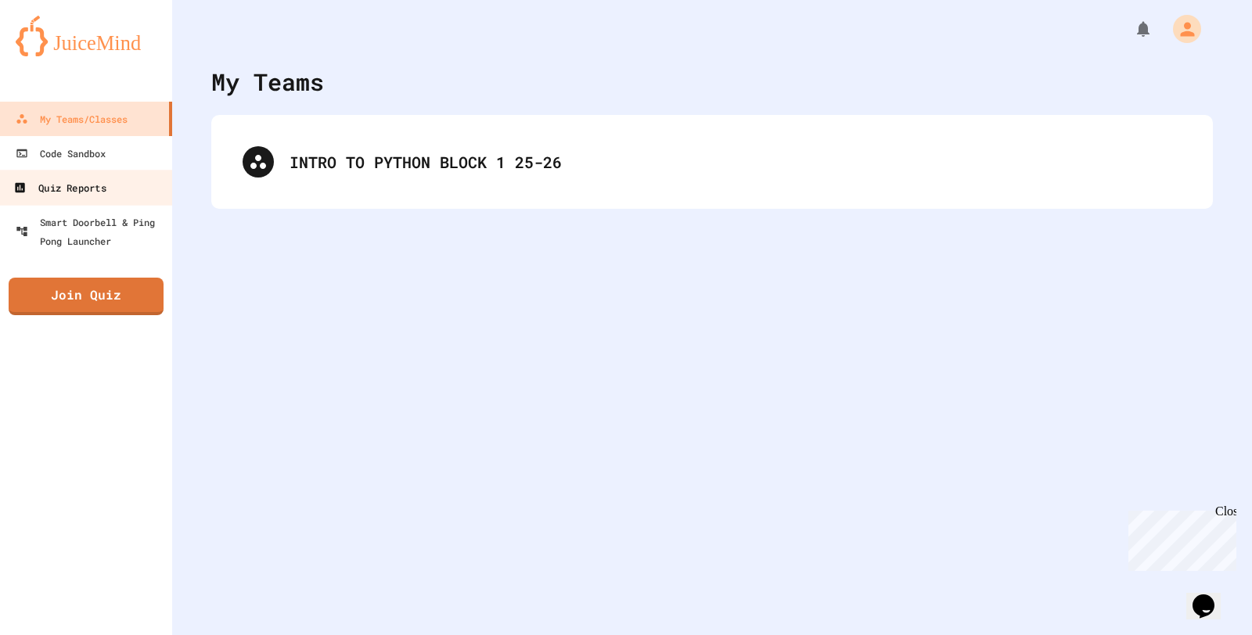 The image size is (1252, 635). Describe the element at coordinates (1181, 29) in the screenshot. I see `div: My Account` at that location.